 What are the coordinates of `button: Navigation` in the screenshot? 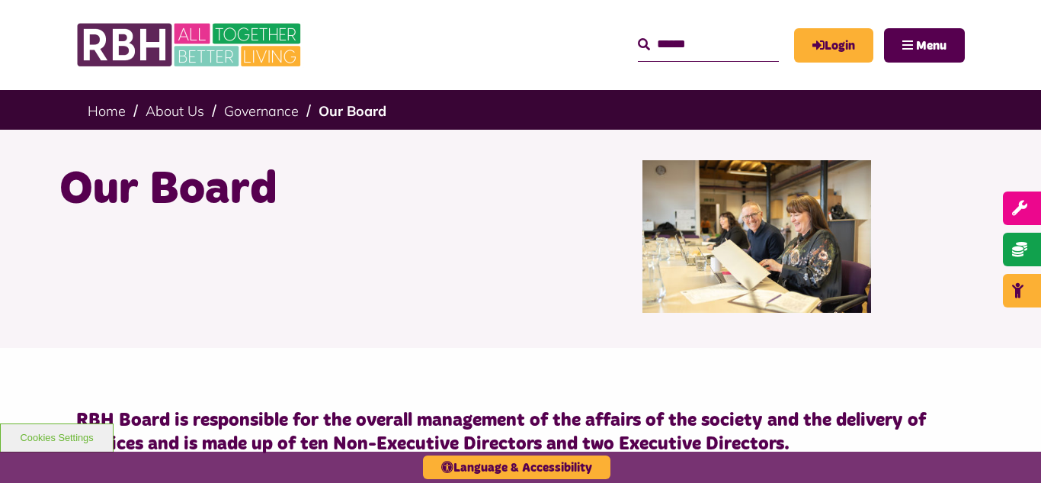 It's located at (925, 45).